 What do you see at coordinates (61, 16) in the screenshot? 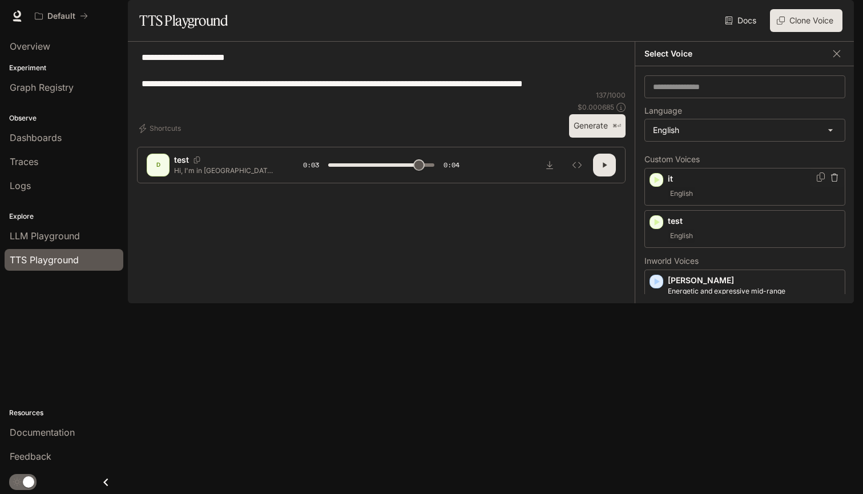
I see `p: Default` at bounding box center [61, 16].